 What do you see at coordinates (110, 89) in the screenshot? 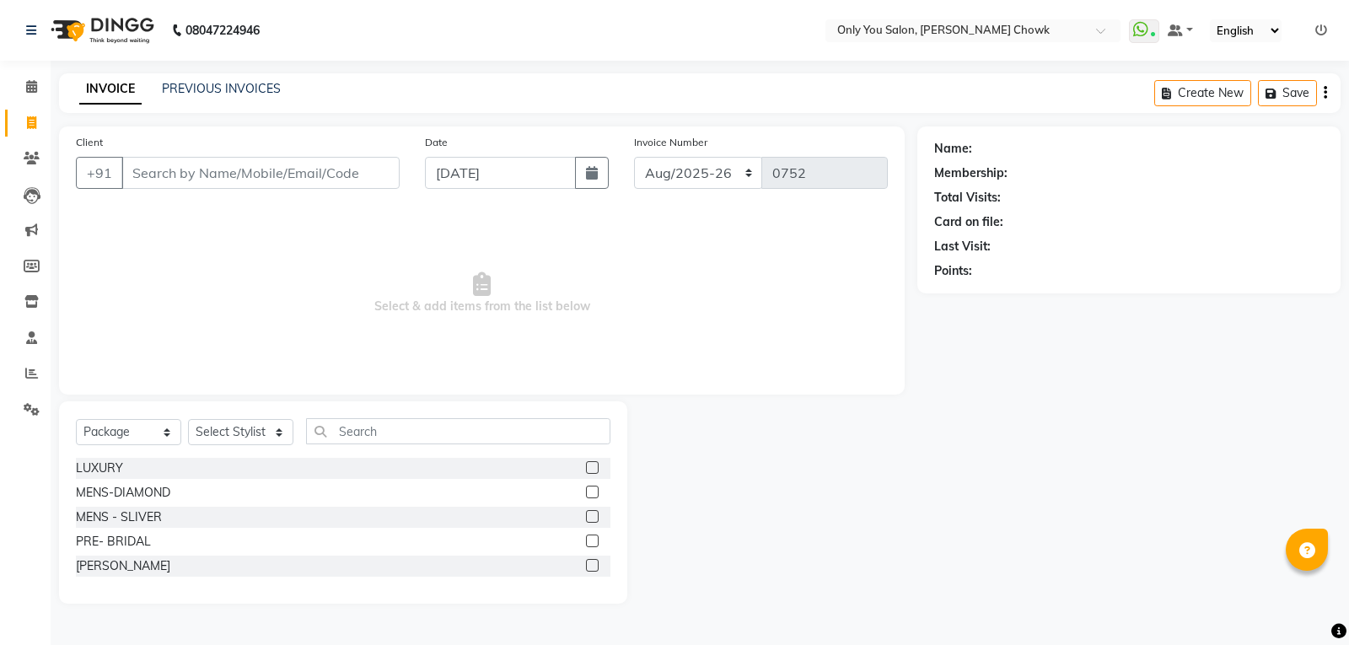
I see `a: INVOICE` at bounding box center [110, 89].